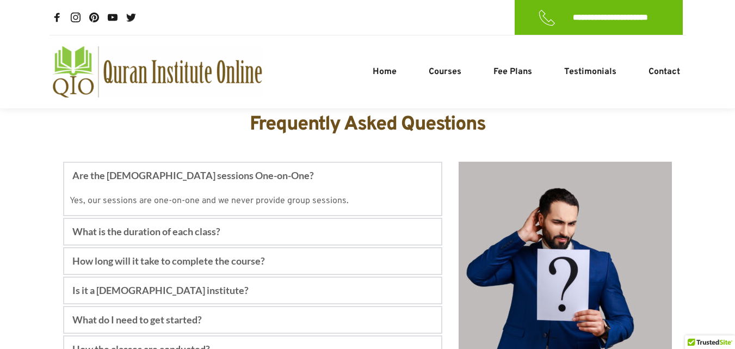 The image size is (735, 349). Describe the element at coordinates (513, 72) in the screenshot. I see `span: Fee Plans` at that location.